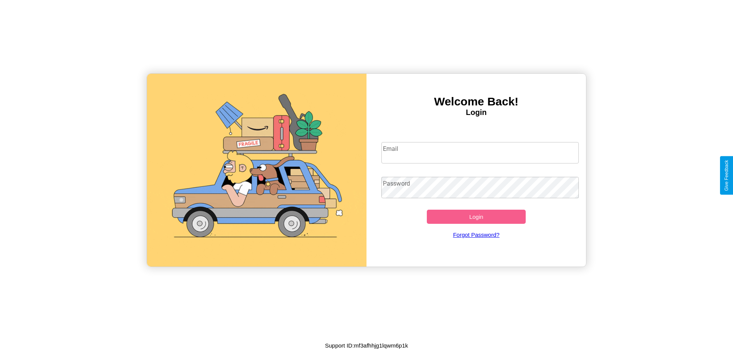 Image resolution: width=733 pixels, height=351 pixels. I want to click on a: Forgot Password?, so click(477, 235).